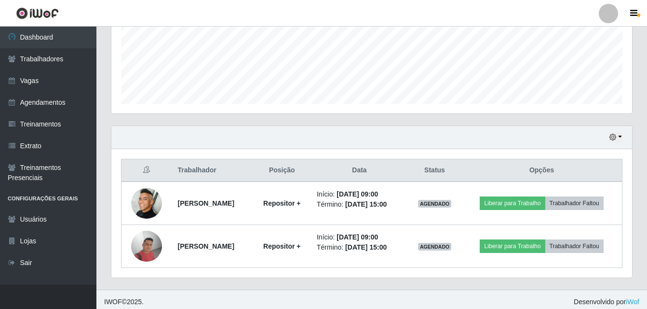 The image size is (647, 309). Describe the element at coordinates (37, 13) in the screenshot. I see `img: CoreUI Logo` at that location.